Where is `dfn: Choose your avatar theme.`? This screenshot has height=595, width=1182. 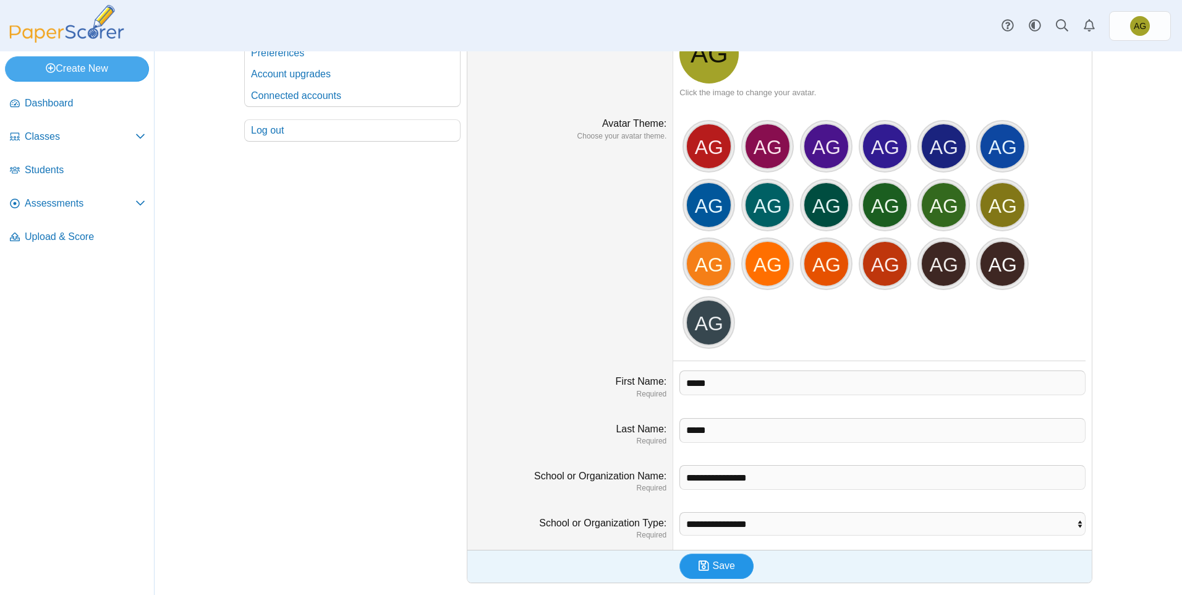 dfn: Choose your avatar theme. is located at coordinates (570, 136).